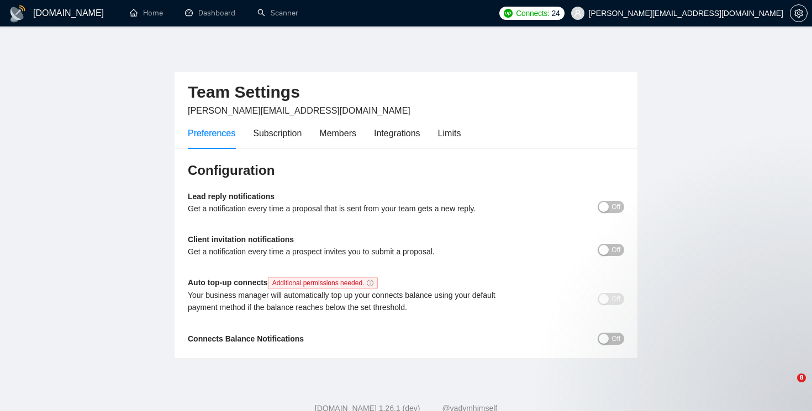 The image size is (812, 411). Describe the element at coordinates (532, 13) in the screenshot. I see `span: Connects:` at that location.